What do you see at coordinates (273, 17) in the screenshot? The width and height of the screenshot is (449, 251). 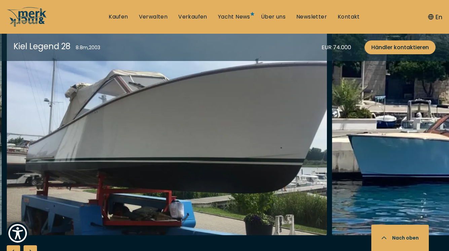 I see `a: Über uns` at bounding box center [273, 17].